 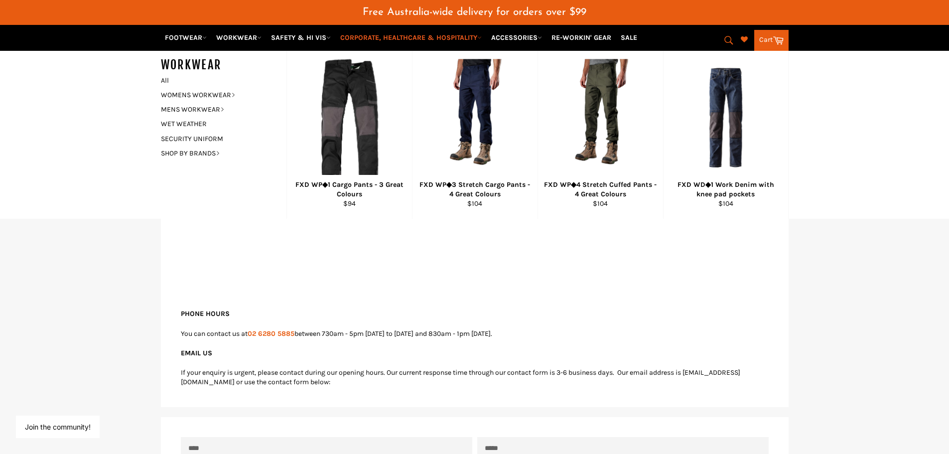 What do you see at coordinates (205, 313) in the screenshot?
I see `strong: PHONE HOURS` at bounding box center [205, 313].